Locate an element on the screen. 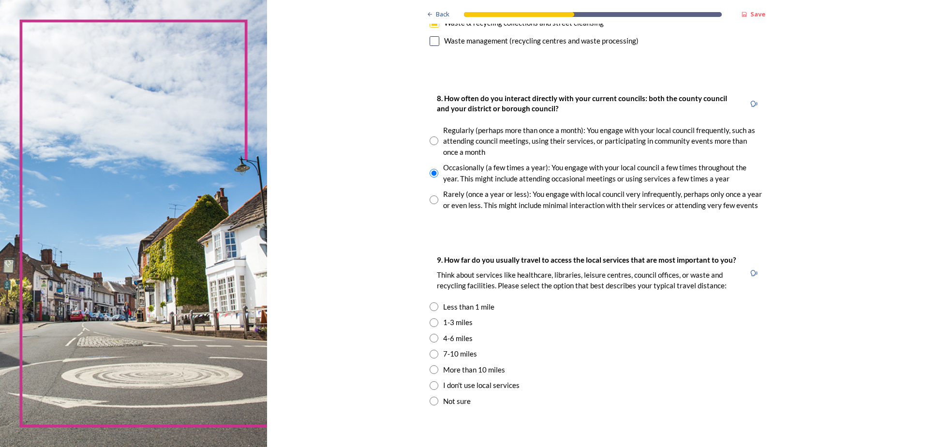 The image size is (925, 447). div: More than 10 miles is located at coordinates (474, 370).